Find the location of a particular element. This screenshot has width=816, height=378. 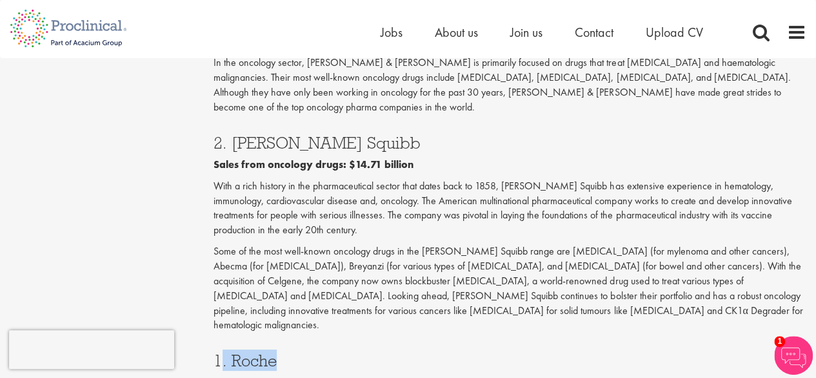

span: 1 is located at coordinates (780, 341).